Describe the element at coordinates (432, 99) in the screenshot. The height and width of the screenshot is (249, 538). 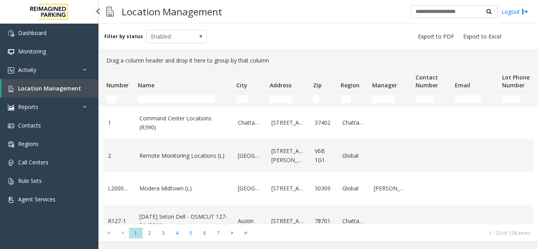
I see `td: Contact Number Filter` at that location.